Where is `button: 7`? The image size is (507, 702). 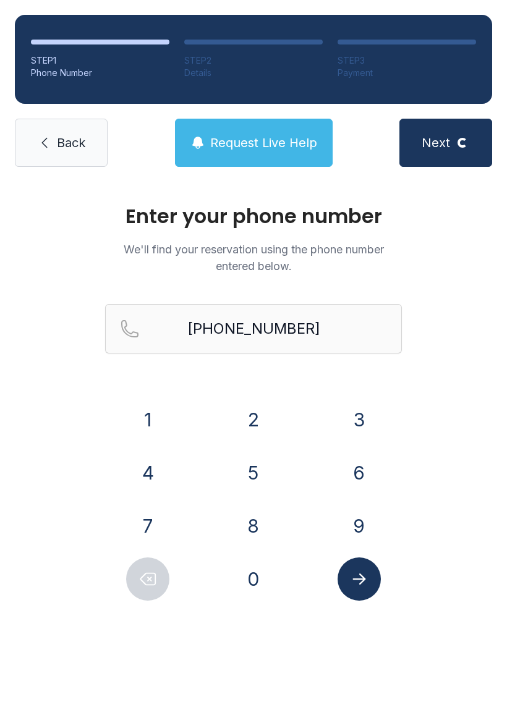
button: 7 is located at coordinates (148, 526).